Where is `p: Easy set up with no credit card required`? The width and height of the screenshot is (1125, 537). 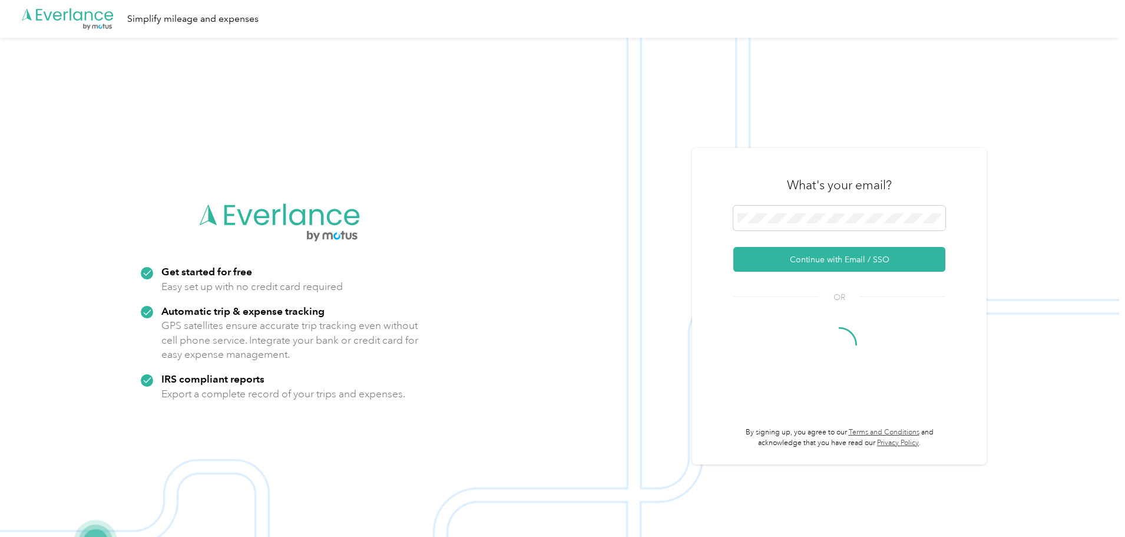 p: Easy set up with no credit card required is located at coordinates (252, 286).